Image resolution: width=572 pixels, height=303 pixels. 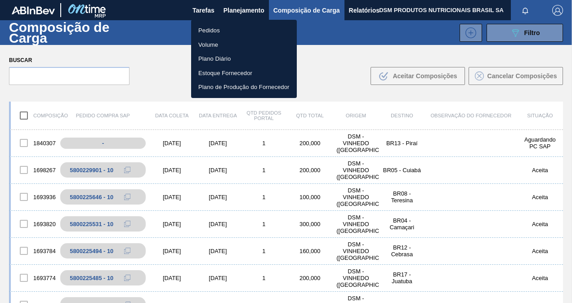 What do you see at coordinates (244, 73) in the screenshot?
I see `li: Estoque Fornecedor` at bounding box center [244, 73].